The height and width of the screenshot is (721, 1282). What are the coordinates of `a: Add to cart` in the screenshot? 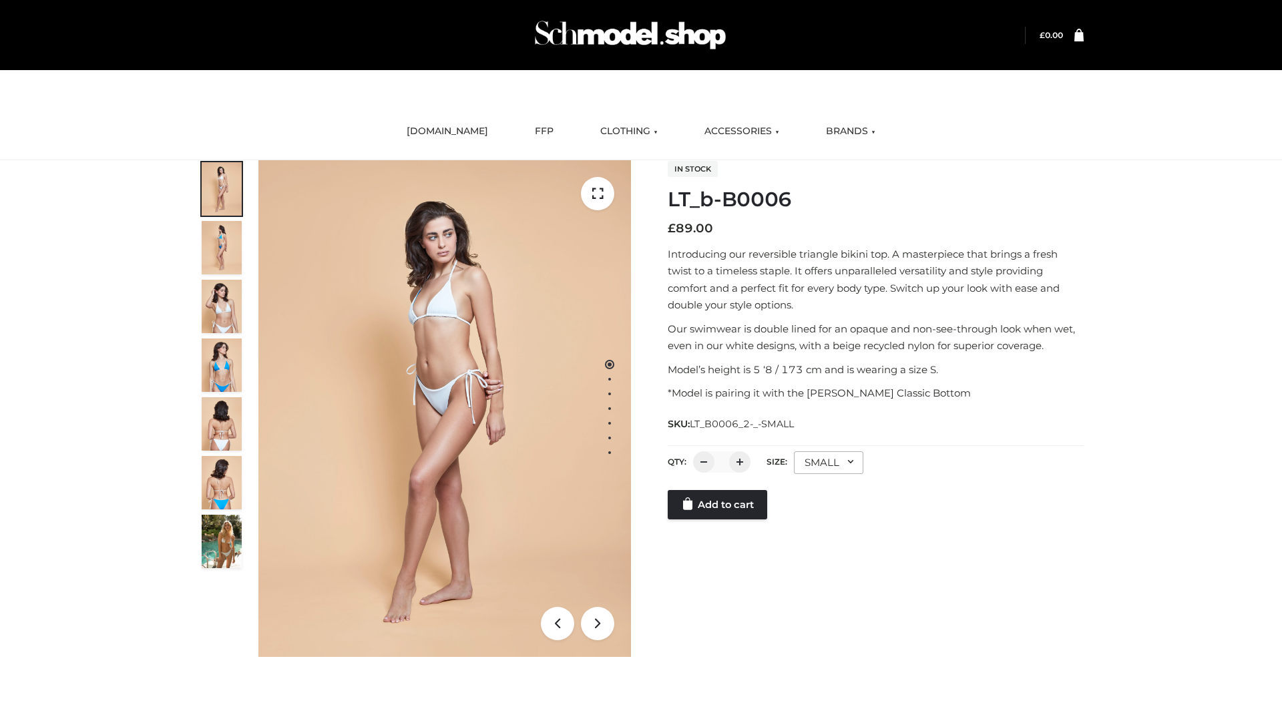 It's located at (717, 505).